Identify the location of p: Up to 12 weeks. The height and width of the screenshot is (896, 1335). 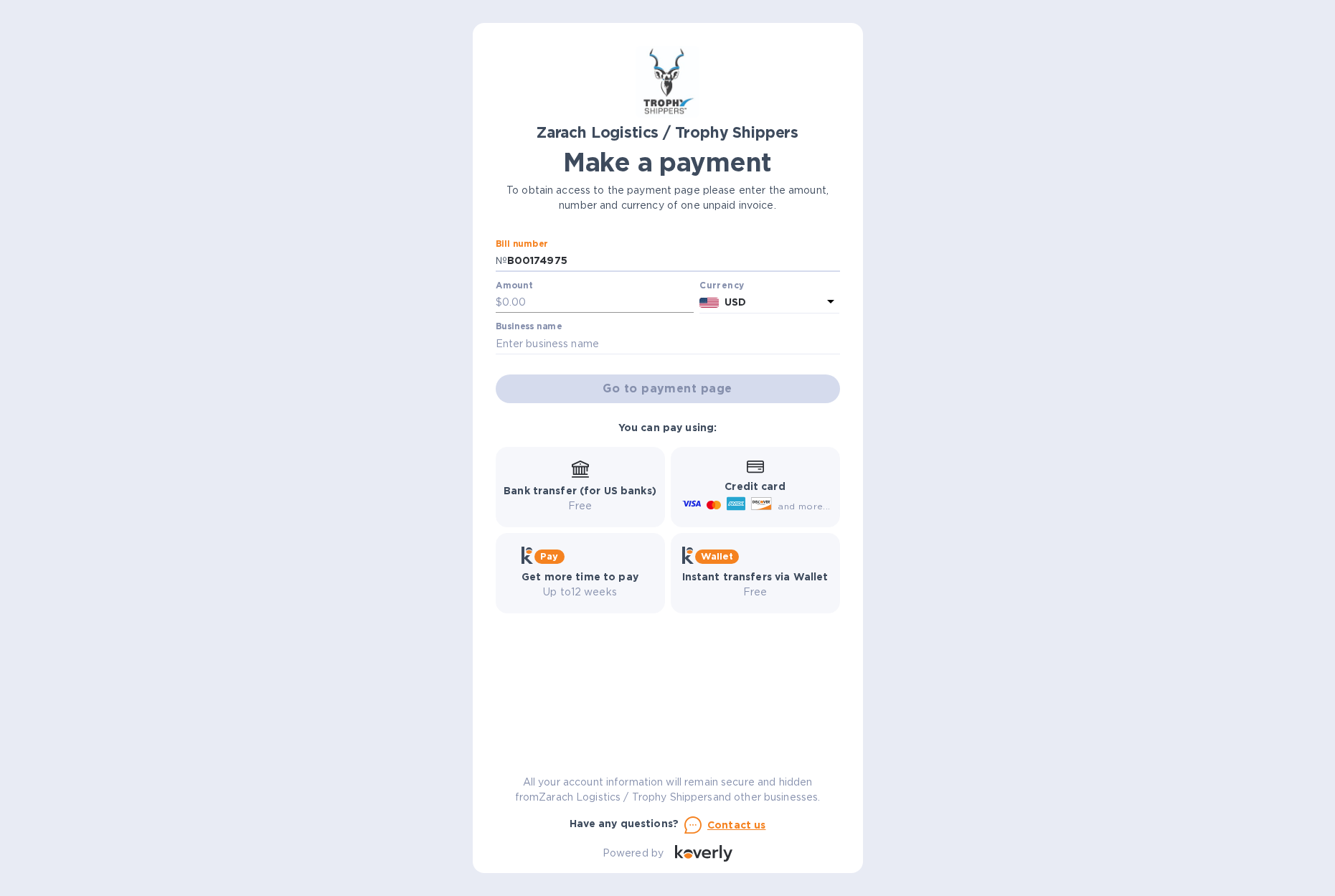
(580, 592).